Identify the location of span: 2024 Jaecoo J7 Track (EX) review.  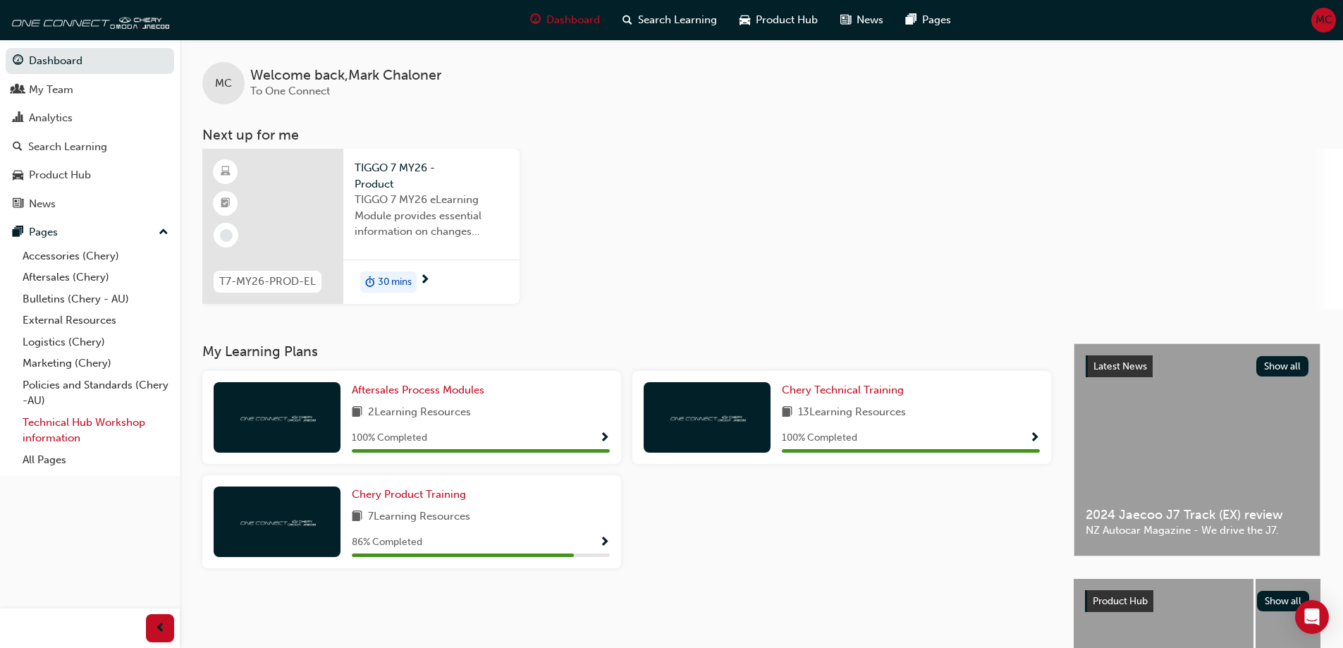
(1197, 515).